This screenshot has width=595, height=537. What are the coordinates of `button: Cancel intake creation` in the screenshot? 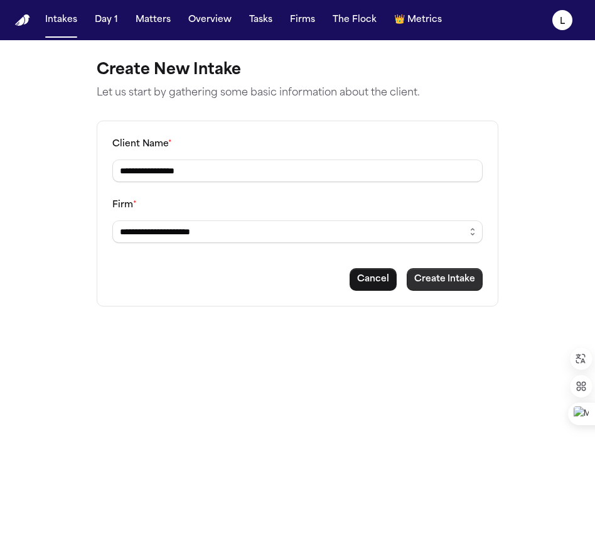 It's located at (373, 279).